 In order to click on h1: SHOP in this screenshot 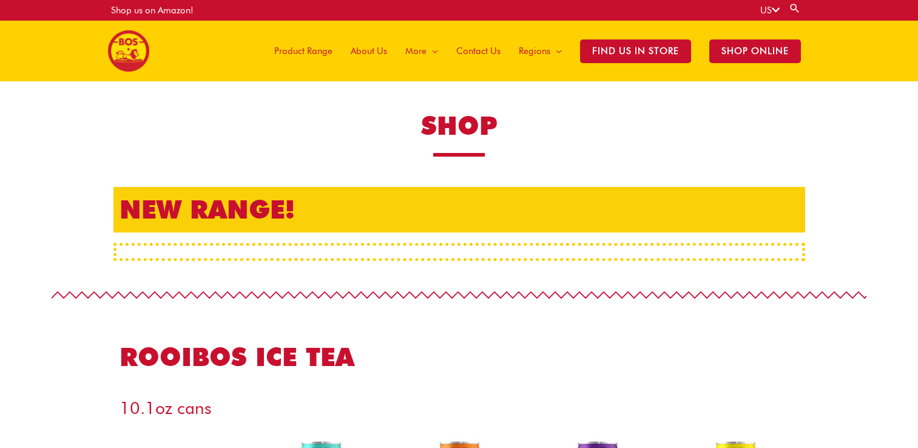, I will do `click(460, 126)`.